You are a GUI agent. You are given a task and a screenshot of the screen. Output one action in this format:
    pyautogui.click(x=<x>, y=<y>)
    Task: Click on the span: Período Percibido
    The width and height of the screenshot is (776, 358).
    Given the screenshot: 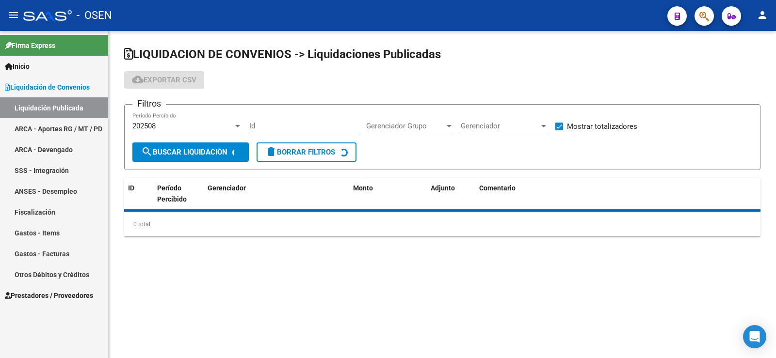 What is the action you would take?
    pyautogui.click(x=172, y=194)
    